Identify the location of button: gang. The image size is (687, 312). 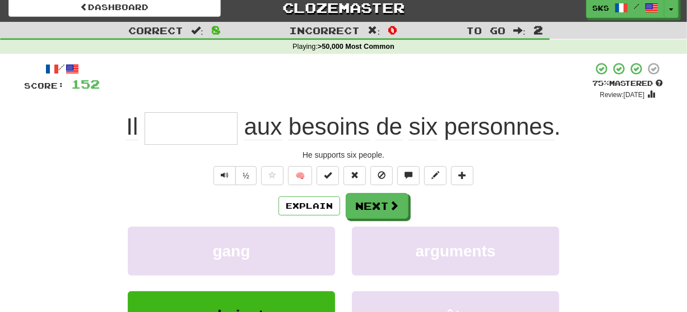
(231, 250).